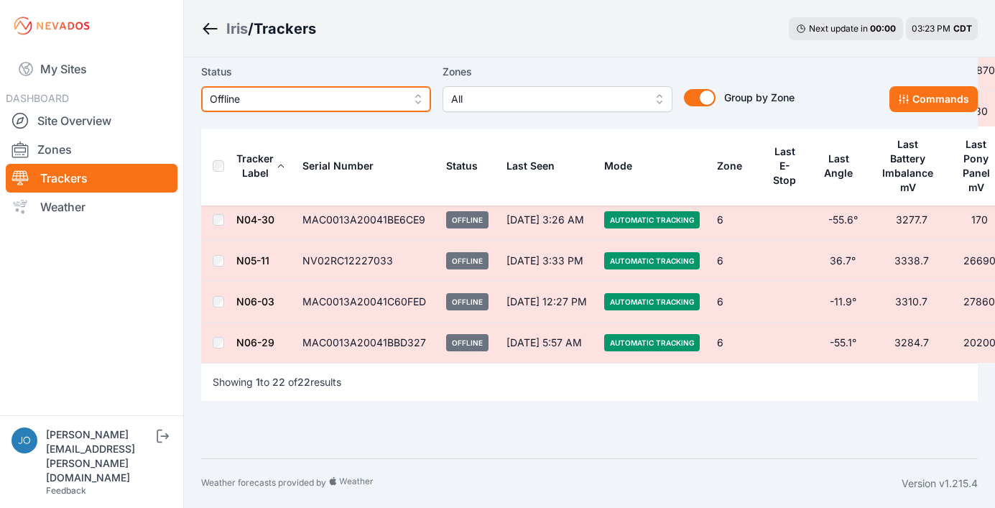 The width and height of the screenshot is (995, 508). What do you see at coordinates (940, 483) in the screenshot?
I see `div: Version v1.215.4` at bounding box center [940, 483].